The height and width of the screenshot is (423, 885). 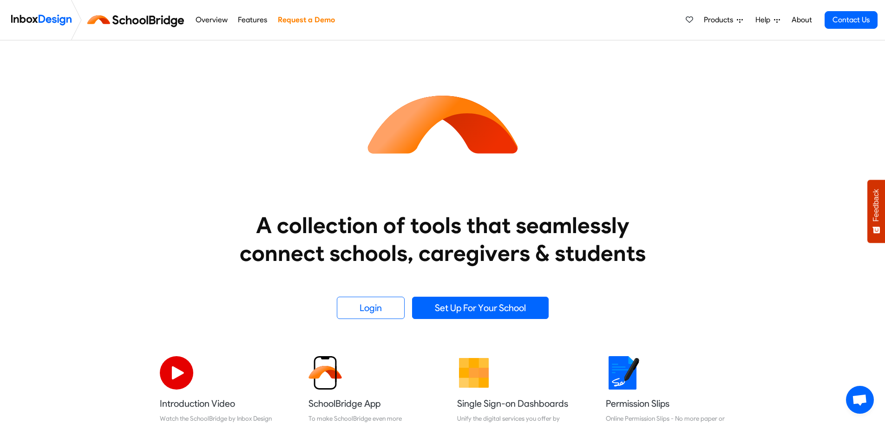 What do you see at coordinates (860, 400) in the screenshot?
I see `a: Open chat` at bounding box center [860, 400].